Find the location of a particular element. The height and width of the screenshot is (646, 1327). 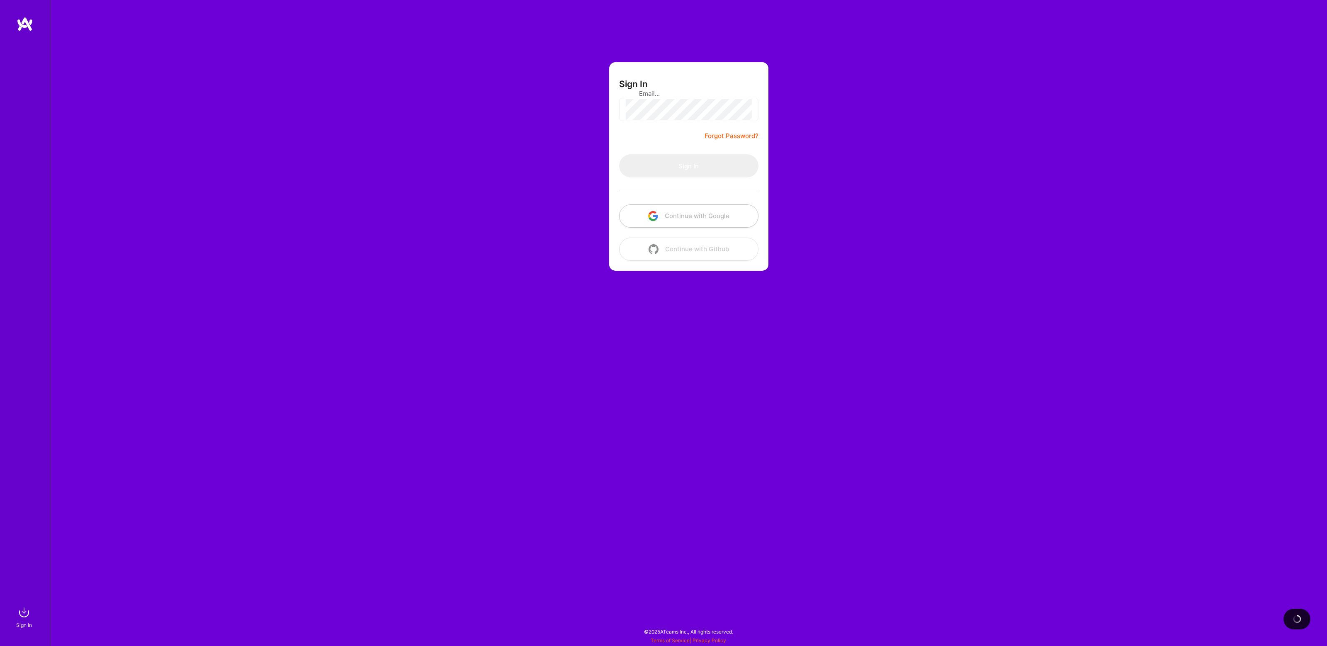

a: sign inSign In is located at coordinates (25, 617).